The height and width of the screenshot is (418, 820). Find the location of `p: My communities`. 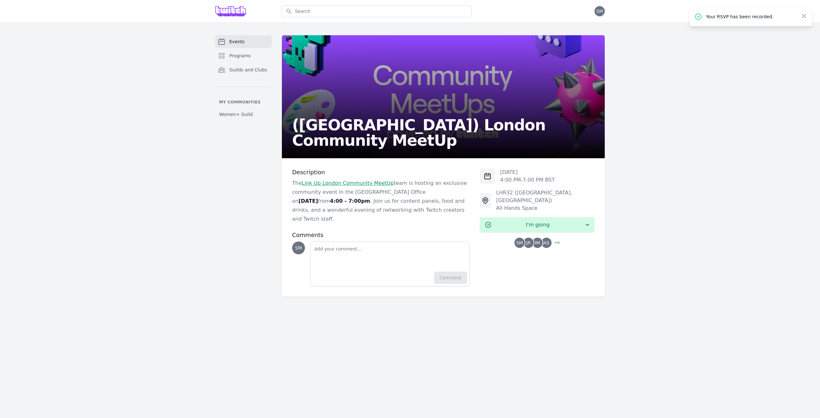

p: My communities is located at coordinates (243, 102).